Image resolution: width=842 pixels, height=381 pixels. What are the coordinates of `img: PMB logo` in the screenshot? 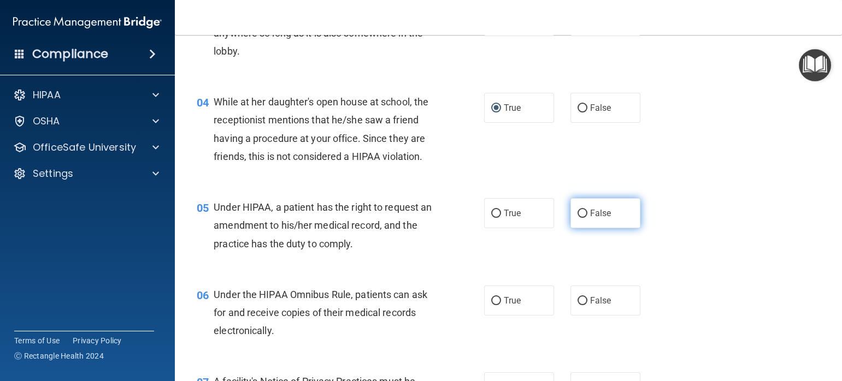 It's located at (87, 22).